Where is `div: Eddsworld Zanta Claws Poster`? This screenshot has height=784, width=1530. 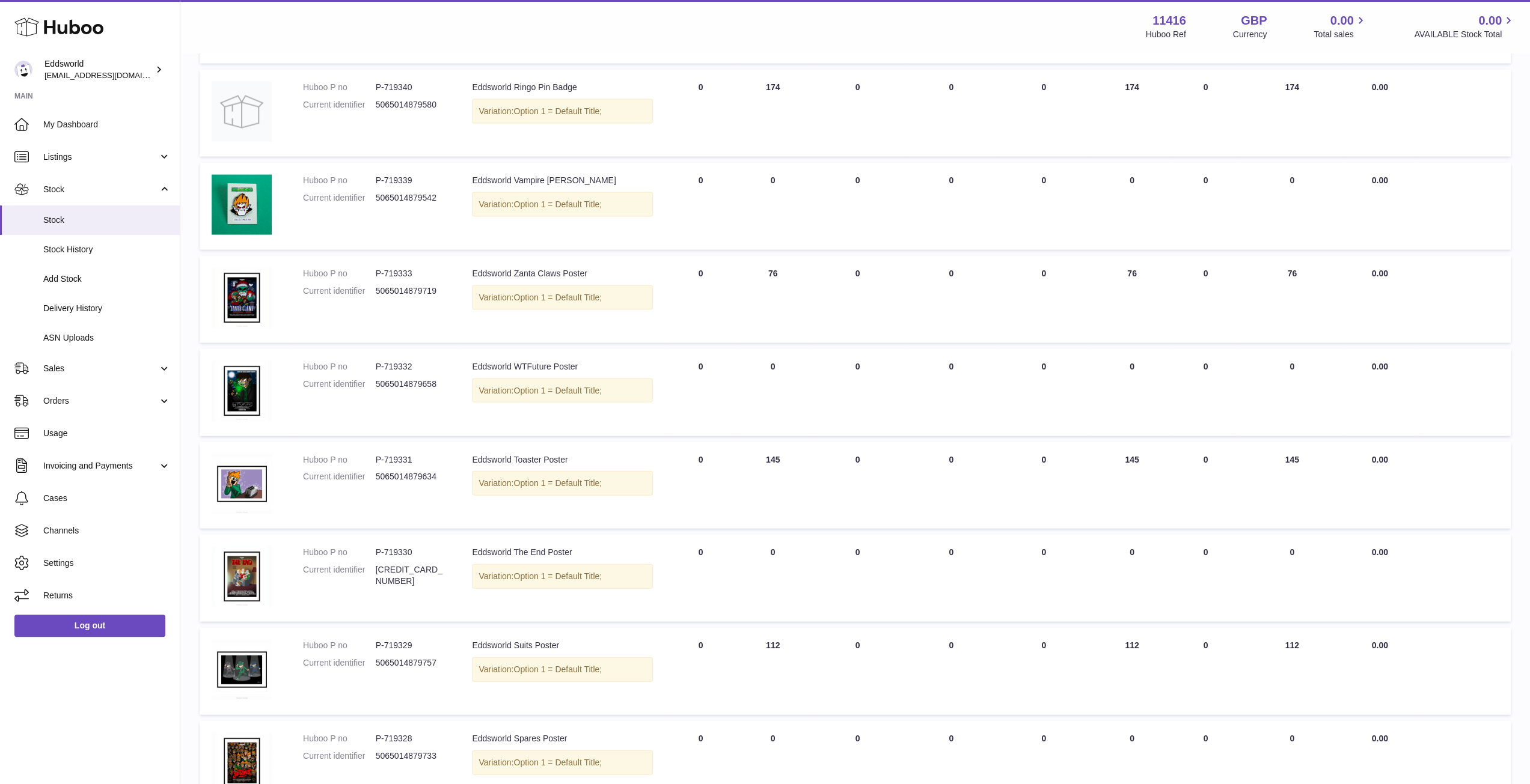 div: Eddsworld Zanta Claws Poster is located at coordinates (563, 273).